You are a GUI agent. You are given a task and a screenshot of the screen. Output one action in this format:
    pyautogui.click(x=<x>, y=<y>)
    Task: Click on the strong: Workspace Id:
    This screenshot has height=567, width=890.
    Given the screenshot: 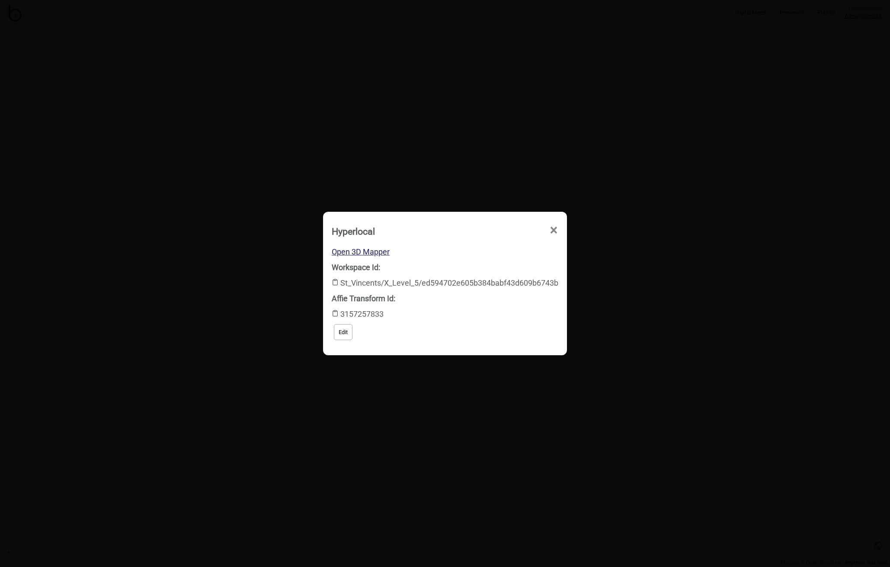 What is the action you would take?
    pyautogui.click(x=356, y=267)
    